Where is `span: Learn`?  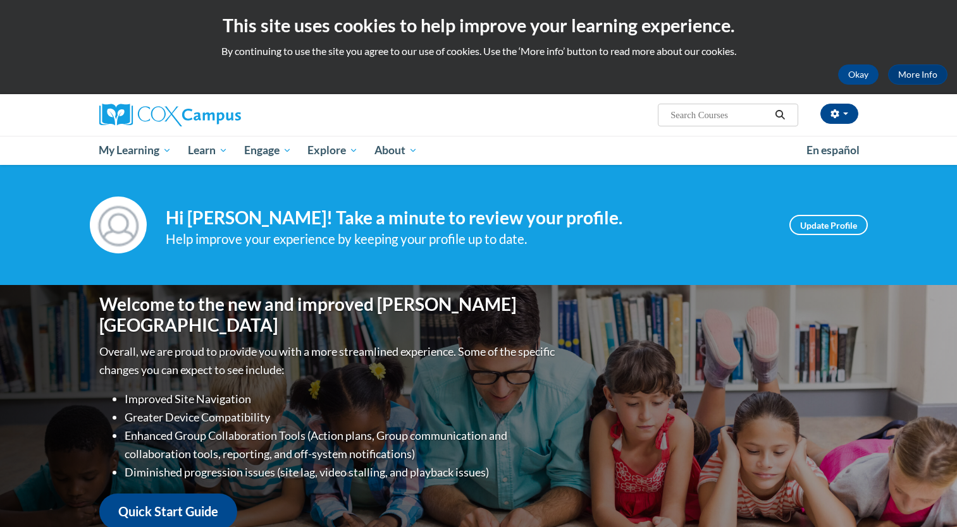
span: Learn is located at coordinates (207, 151).